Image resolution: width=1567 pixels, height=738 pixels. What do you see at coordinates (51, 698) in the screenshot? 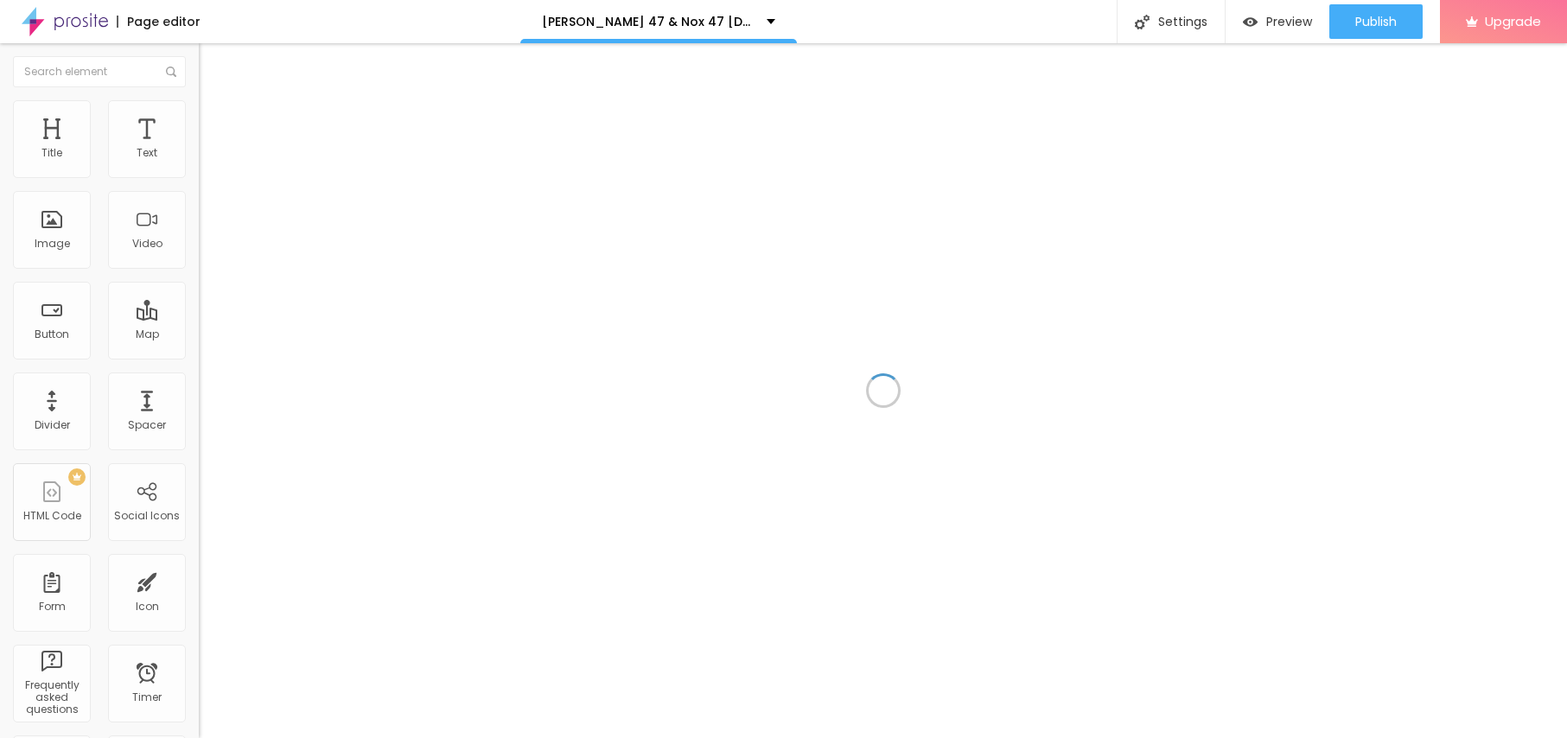
I see `div: Frequently asked questions` at bounding box center [51, 698].